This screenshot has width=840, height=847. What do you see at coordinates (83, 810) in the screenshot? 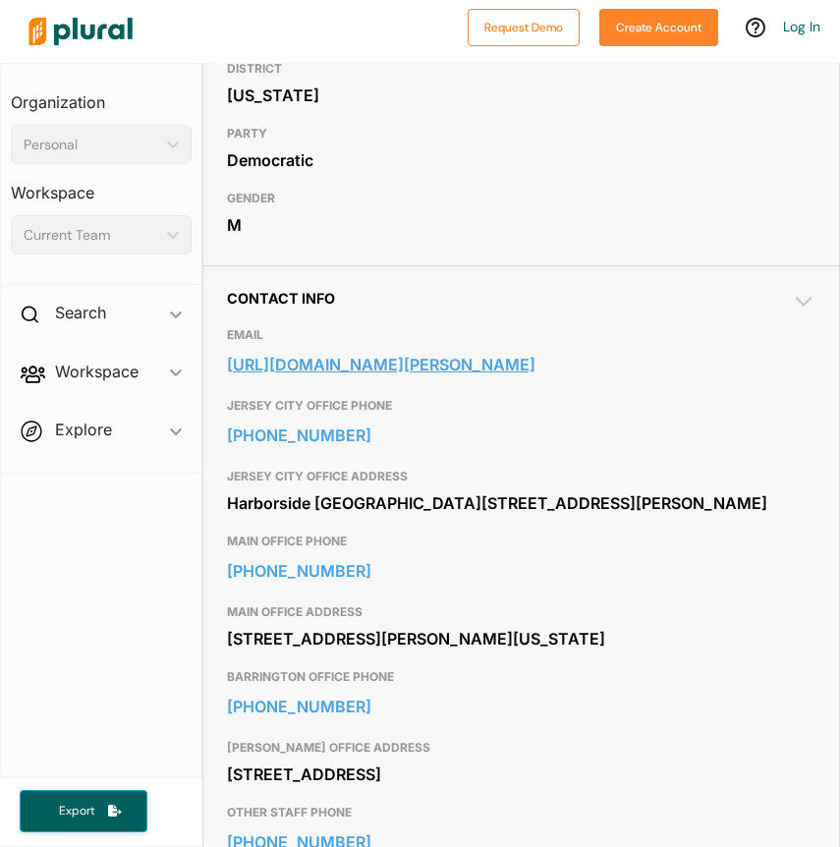
I see `button: Export` at bounding box center [83, 810].